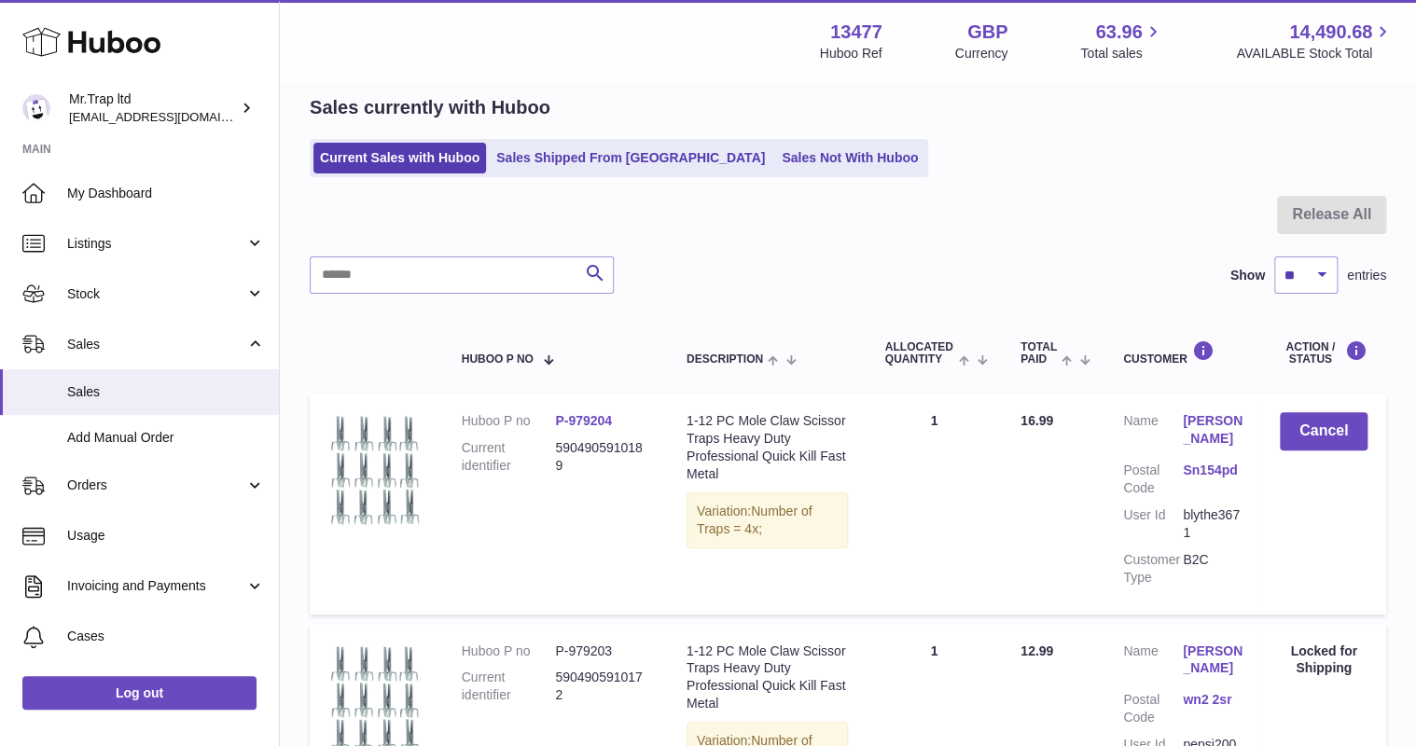 This screenshot has width=1416, height=746. I want to click on span: Description, so click(725, 359).